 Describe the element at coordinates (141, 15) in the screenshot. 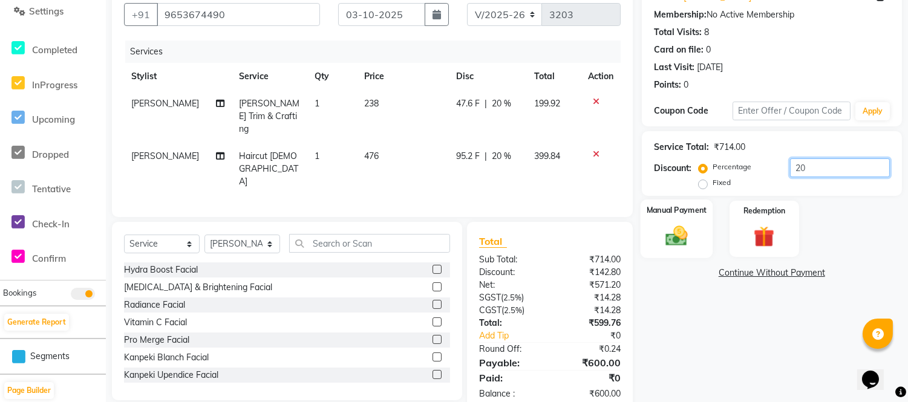

I see `button: +91` at that location.